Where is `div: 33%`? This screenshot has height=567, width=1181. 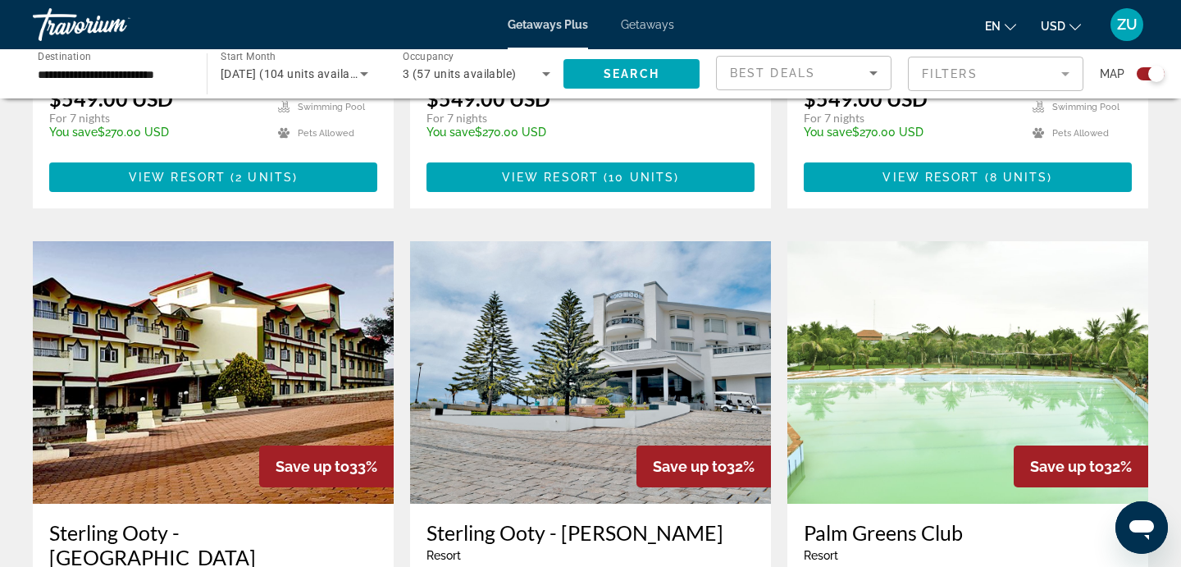
div: 33% is located at coordinates (326, 466).